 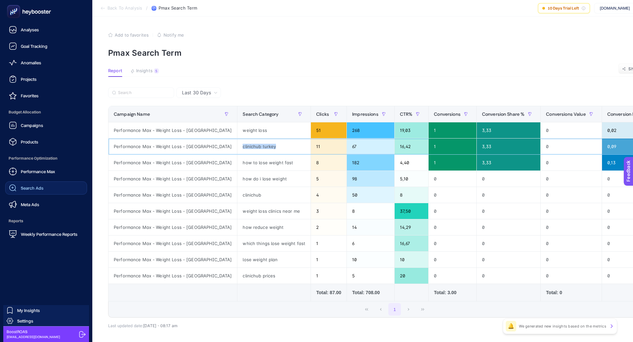 What do you see at coordinates (46, 158) in the screenshot?
I see `span: Performance Optimization` at bounding box center [46, 158].